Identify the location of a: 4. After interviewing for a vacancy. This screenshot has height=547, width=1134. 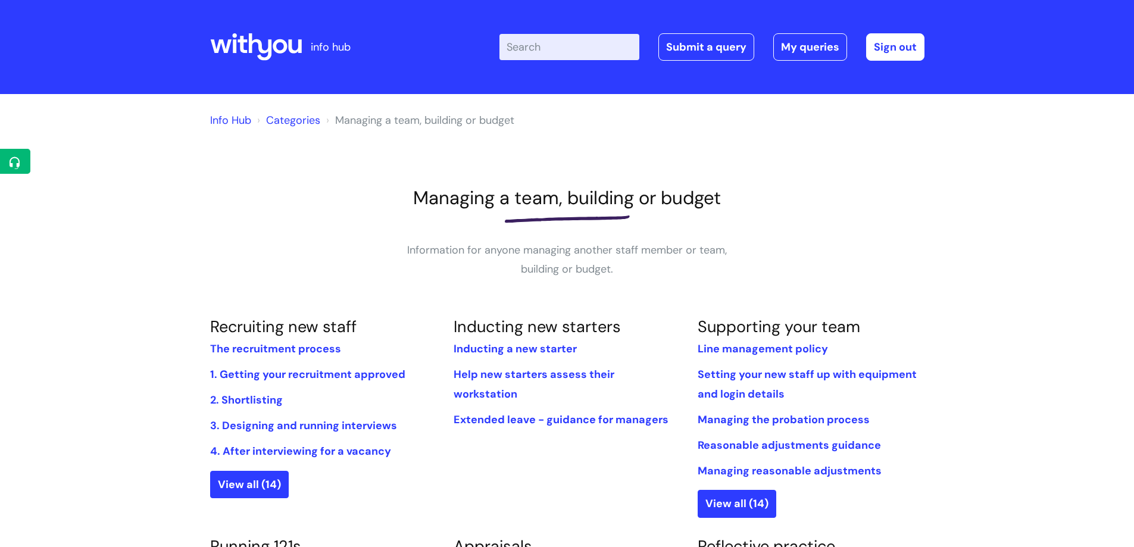
(301, 451).